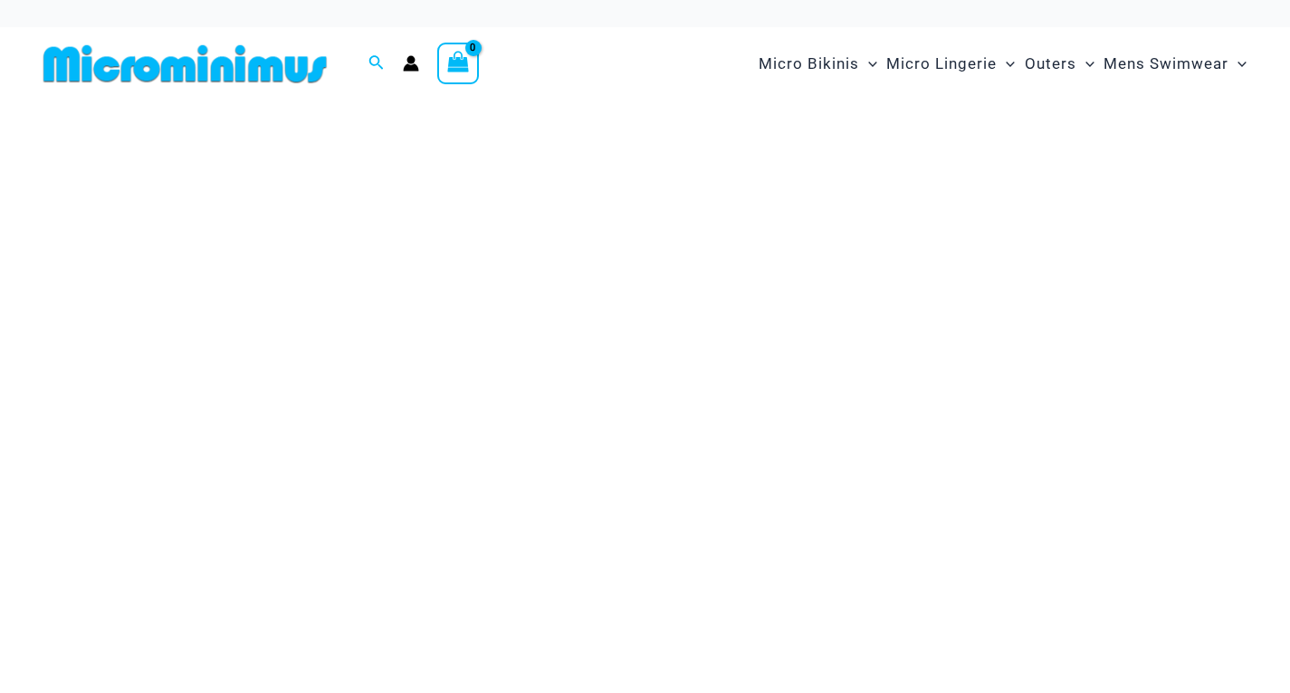 The image size is (1290, 693). Describe the element at coordinates (951, 63) in the screenshot. I see `a: Micro LingerieMenu ToggleMenu Toggle` at that location.